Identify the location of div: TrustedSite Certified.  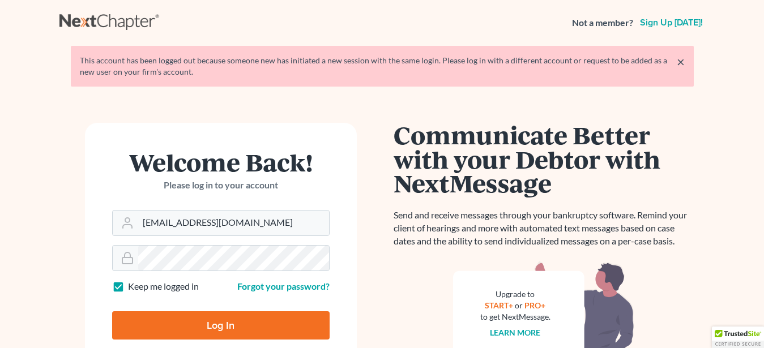
(738, 338).